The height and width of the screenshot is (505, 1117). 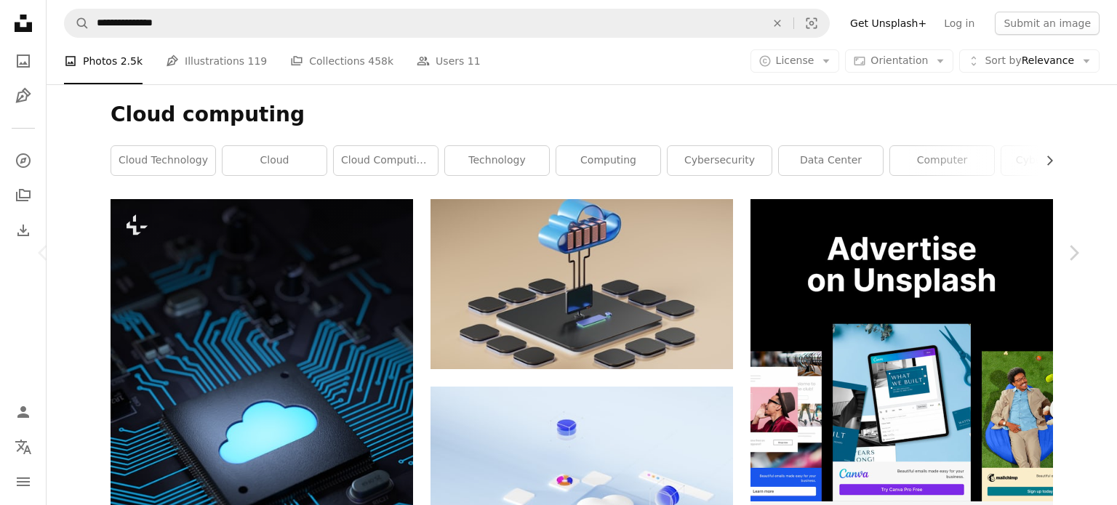 What do you see at coordinates (582, 115) in the screenshot?
I see `h1: Cloud computing` at bounding box center [582, 115].